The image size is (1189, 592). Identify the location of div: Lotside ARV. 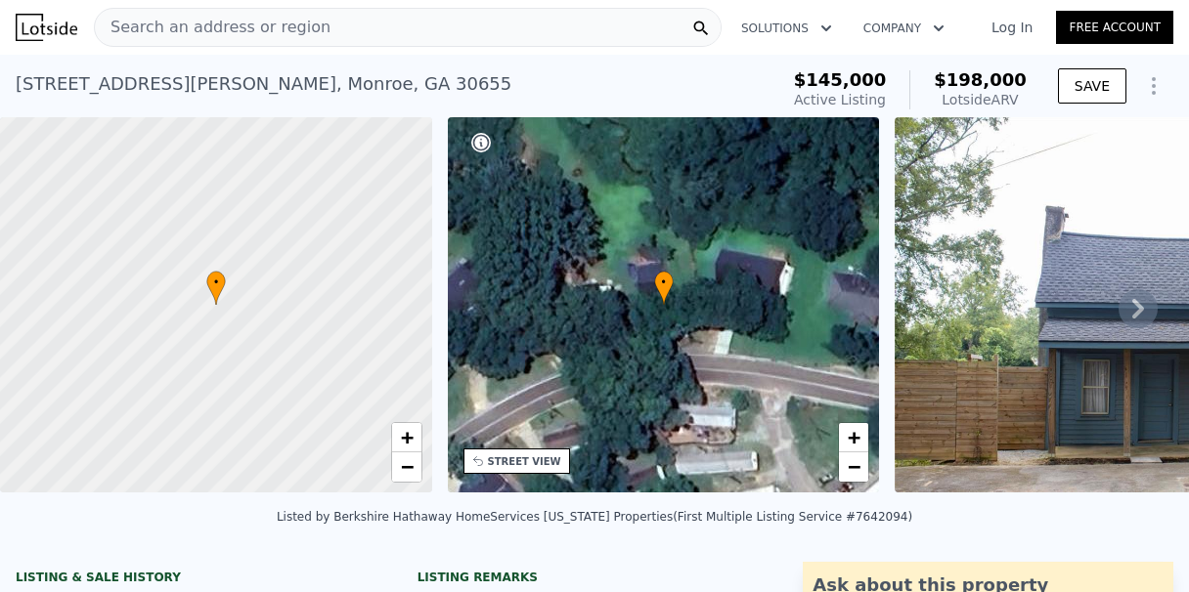
(979, 100).